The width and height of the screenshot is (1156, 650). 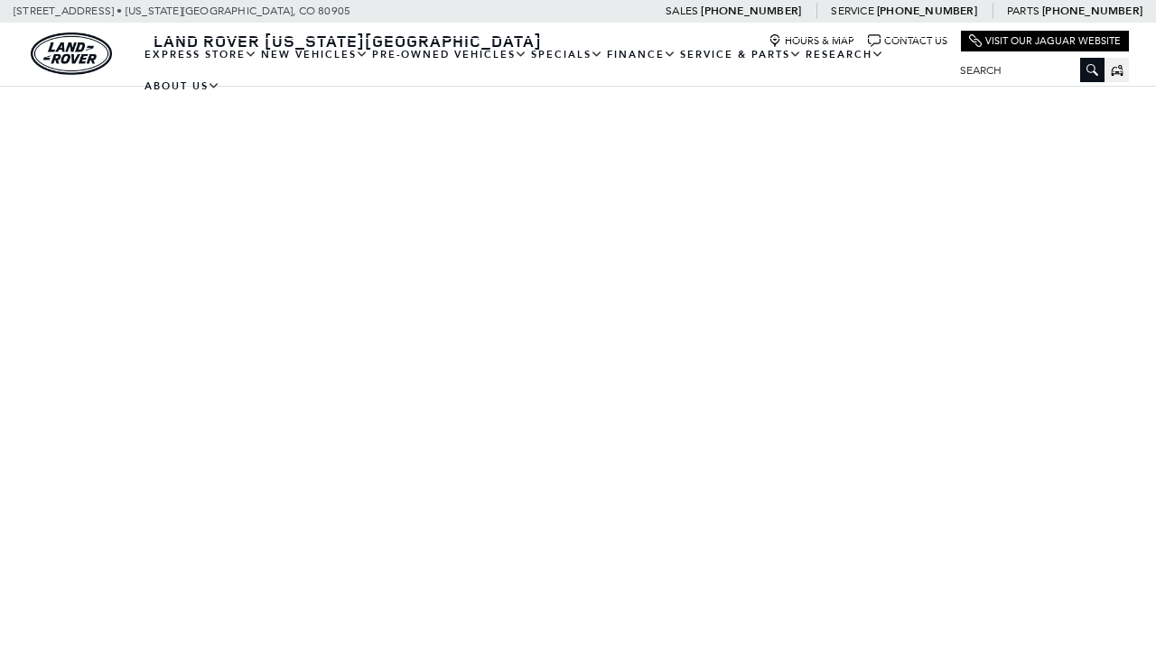 I want to click on a: Contact Us, so click(x=907, y=41).